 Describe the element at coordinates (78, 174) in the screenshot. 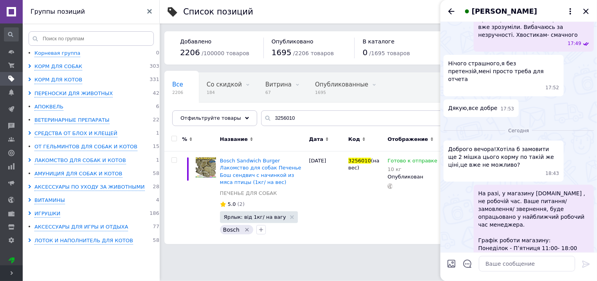

I see `div: АМУНИЦИЯ ДЛЯ СОБАК И КОТОВ` at that location.